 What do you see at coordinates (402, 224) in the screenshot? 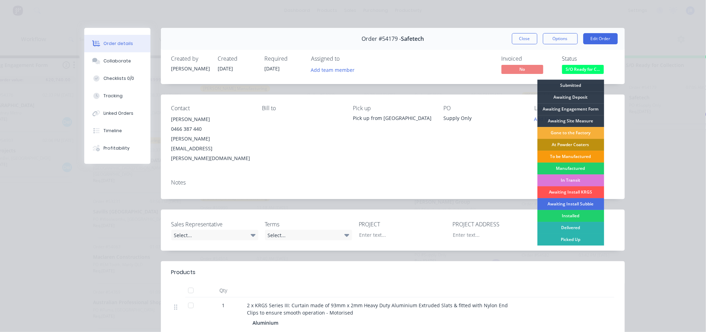
I see `label: PROJECT` at bounding box center [402, 224].